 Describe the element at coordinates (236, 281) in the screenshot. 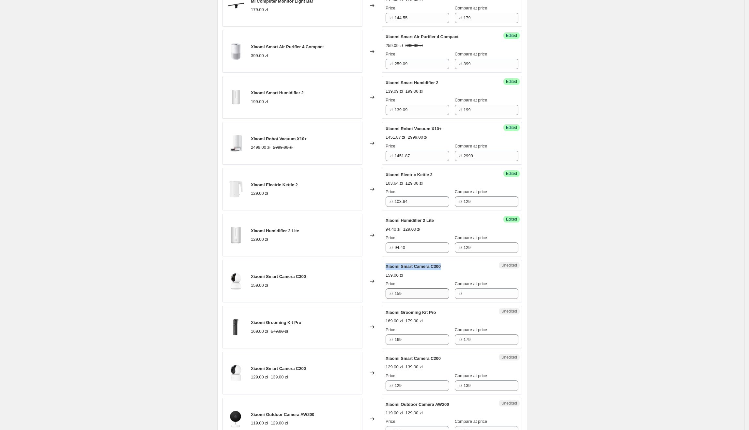

I see `img: 4903_xiaomi_smart_camera_c300-1-base-1600px_c9312cd1-67de-45fd-975f-b7f8a19ab3ba_80x.png` at that location.